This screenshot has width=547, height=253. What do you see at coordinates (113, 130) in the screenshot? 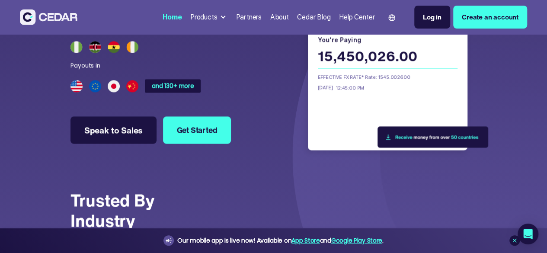
I see `a: Speak to Sales` at bounding box center [113, 130].